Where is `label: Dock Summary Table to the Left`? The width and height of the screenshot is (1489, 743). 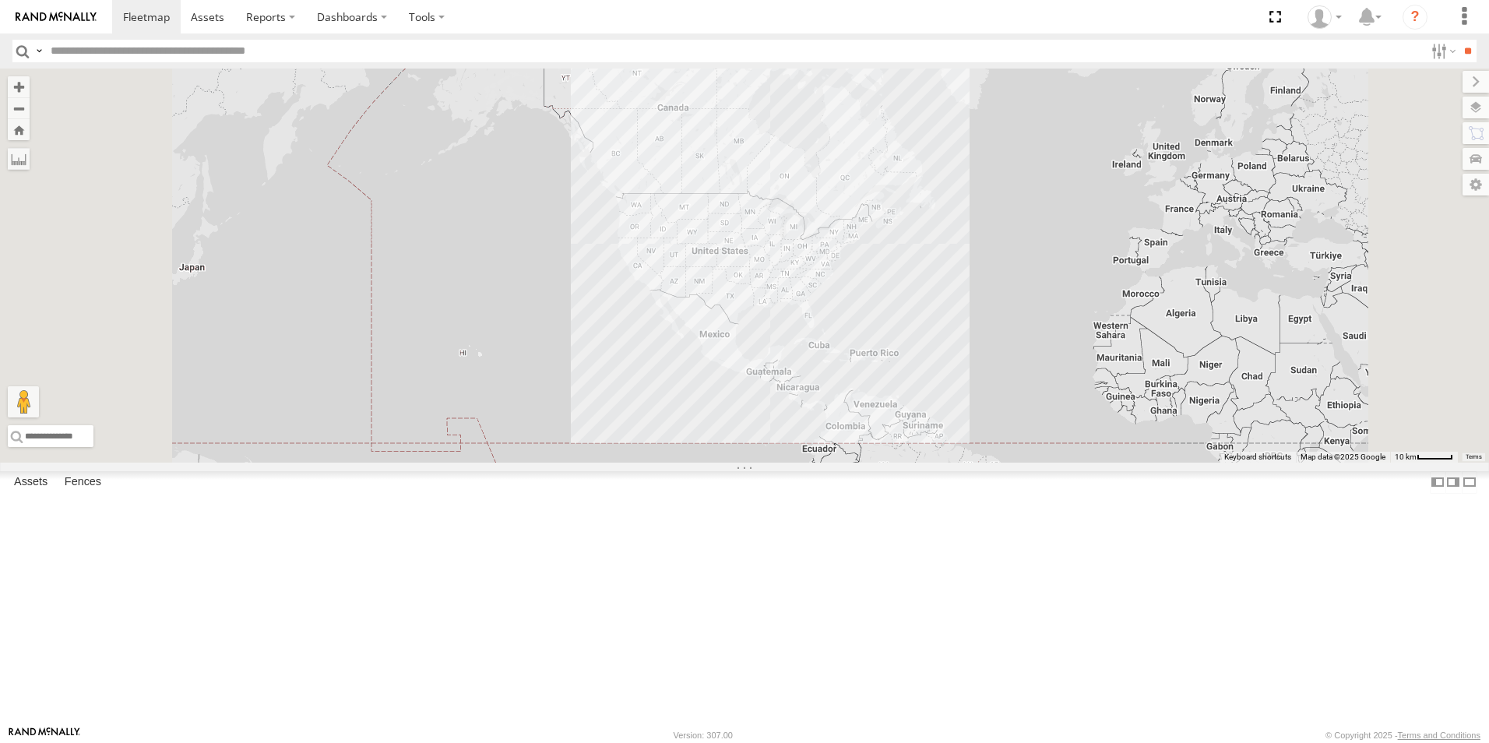
label: Dock Summary Table to the Left is located at coordinates (1437, 482).